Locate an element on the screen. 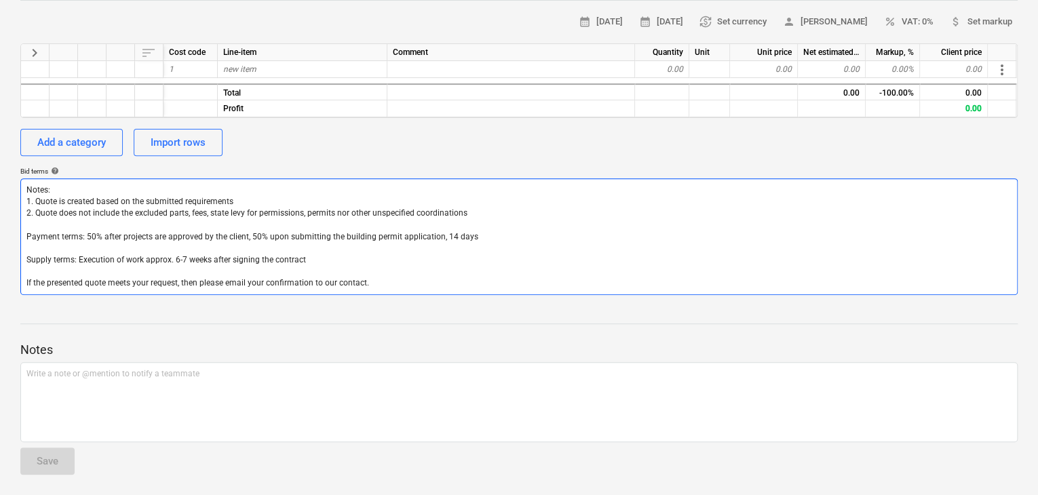  div: Add a category is located at coordinates (71, 142).